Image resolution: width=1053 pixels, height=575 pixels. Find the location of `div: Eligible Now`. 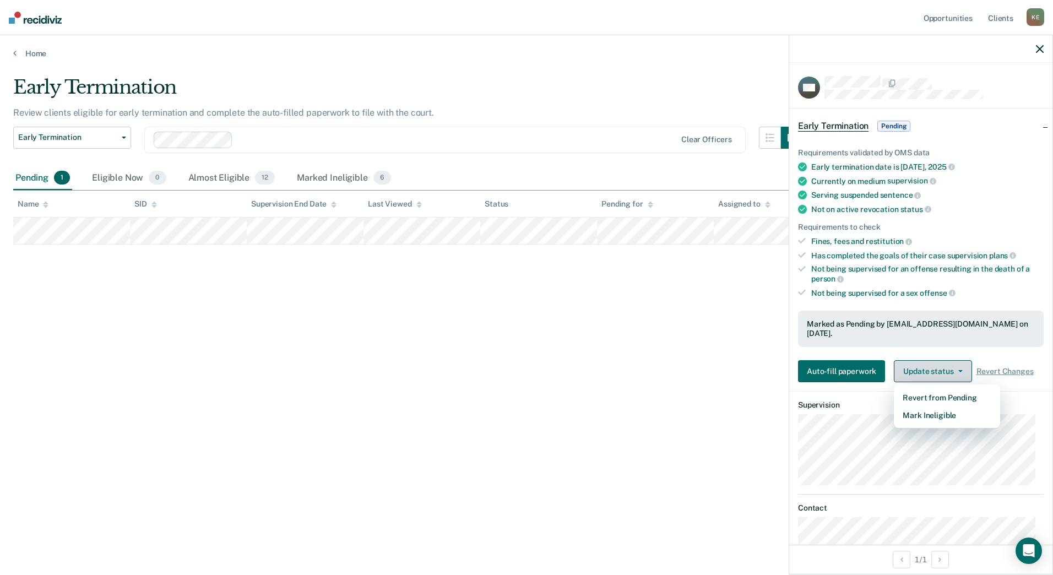

div: Eligible Now is located at coordinates (129, 178).